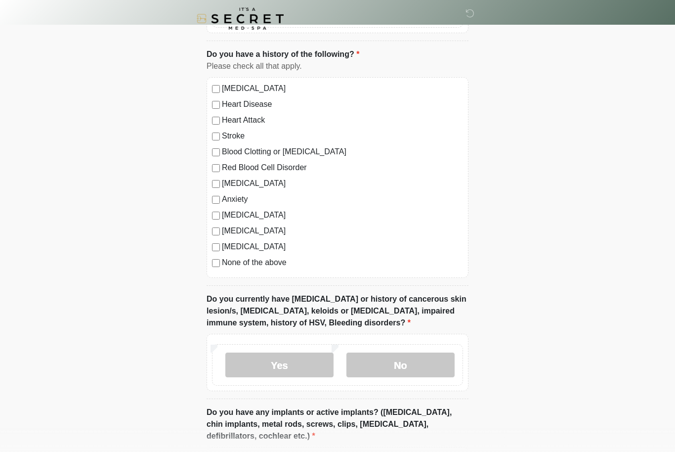 The height and width of the screenshot is (452, 675). Describe the element at coordinates (279, 365) in the screenshot. I see `label: Yes` at that location.